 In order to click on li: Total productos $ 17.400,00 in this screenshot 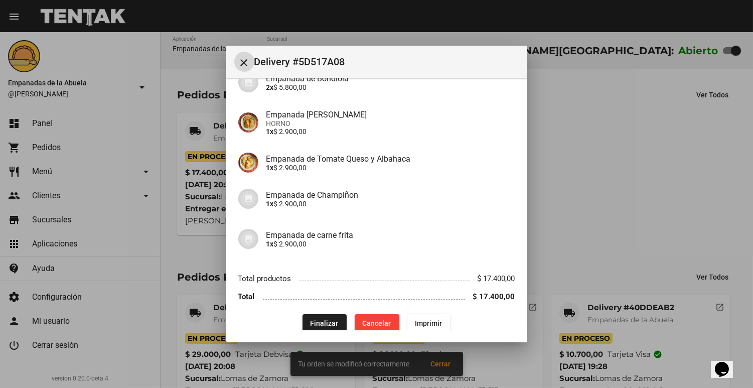, I will do `click(377, 278)`.